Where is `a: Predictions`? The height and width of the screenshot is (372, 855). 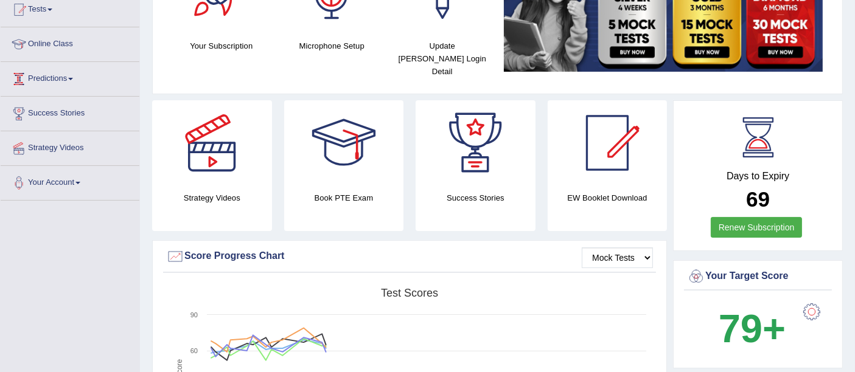 a: Predictions is located at coordinates (70, 77).